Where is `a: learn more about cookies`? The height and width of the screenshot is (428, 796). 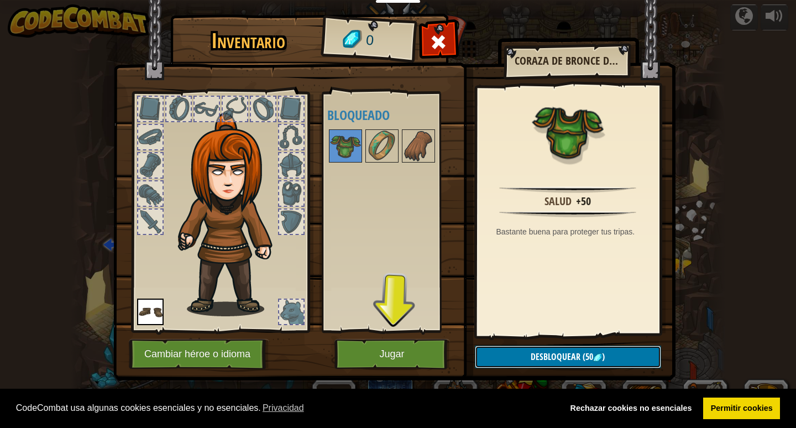 a: learn more about cookies is located at coordinates (283, 408).